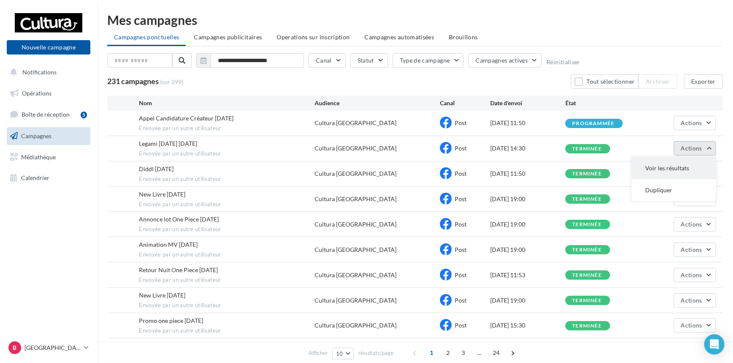  I want to click on span: Appel Candidature Créateur 09.10.25, so click(186, 118).